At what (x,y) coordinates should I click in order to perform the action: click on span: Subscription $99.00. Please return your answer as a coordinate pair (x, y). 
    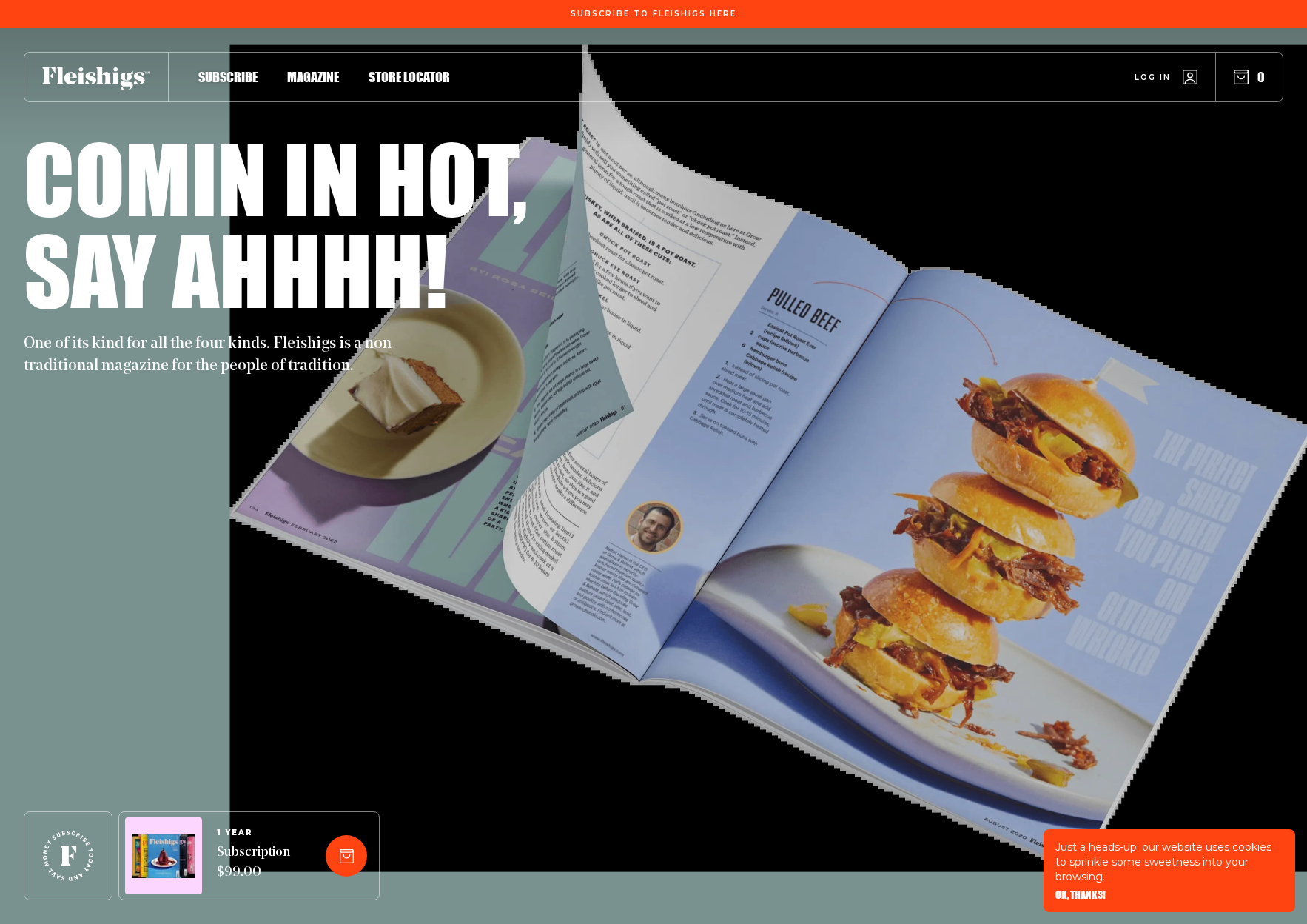
    Looking at the image, I should click on (253, 863).